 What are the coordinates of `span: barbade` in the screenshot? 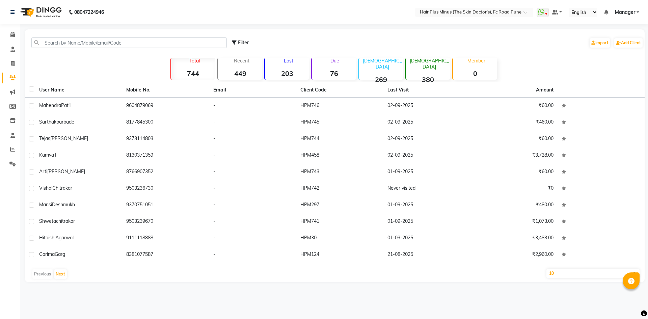 It's located at (65, 122).